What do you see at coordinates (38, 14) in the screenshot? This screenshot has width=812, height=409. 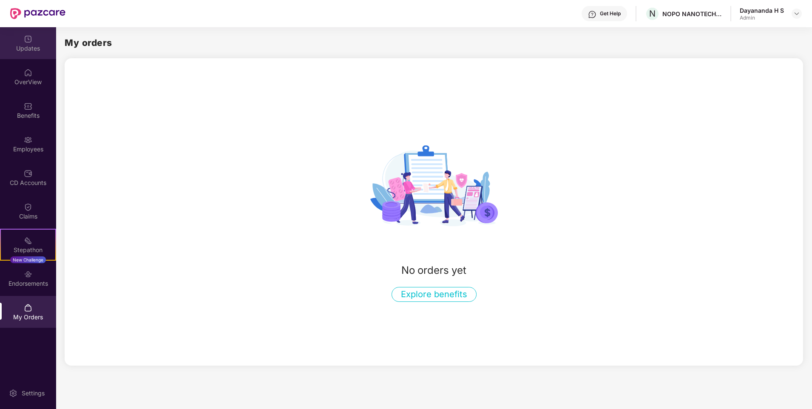 I see `img: New Pazcare Logo` at bounding box center [38, 14].